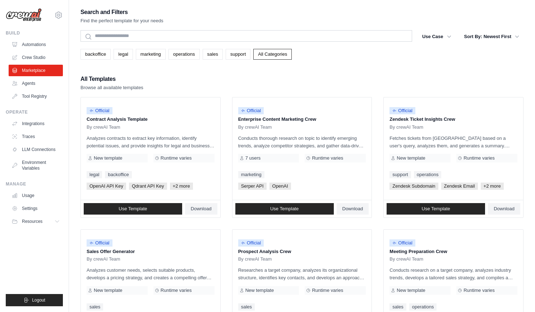 This screenshot has height=312, width=535. What do you see at coordinates (302, 142) in the screenshot?
I see `p: Conducts thorough research on topic to identify emerging trends, analyze competitor strategies, a...` at bounding box center [302, 142].